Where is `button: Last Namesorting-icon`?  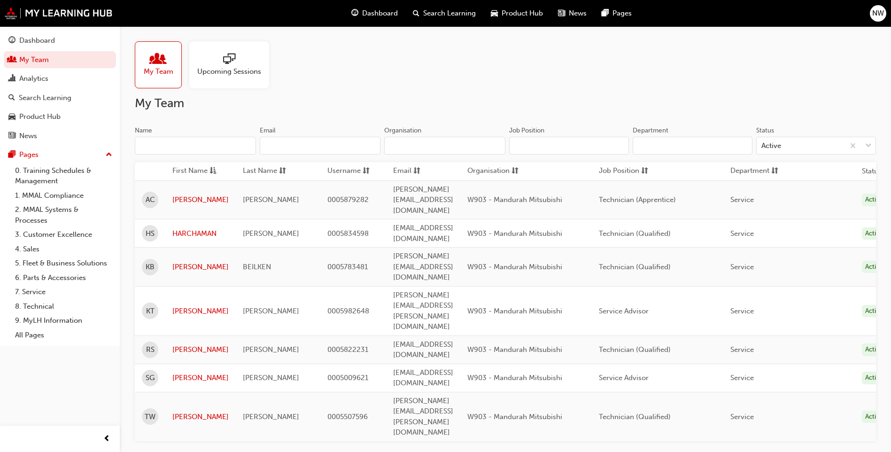
button: Last Namesorting-icon is located at coordinates (269, 171).